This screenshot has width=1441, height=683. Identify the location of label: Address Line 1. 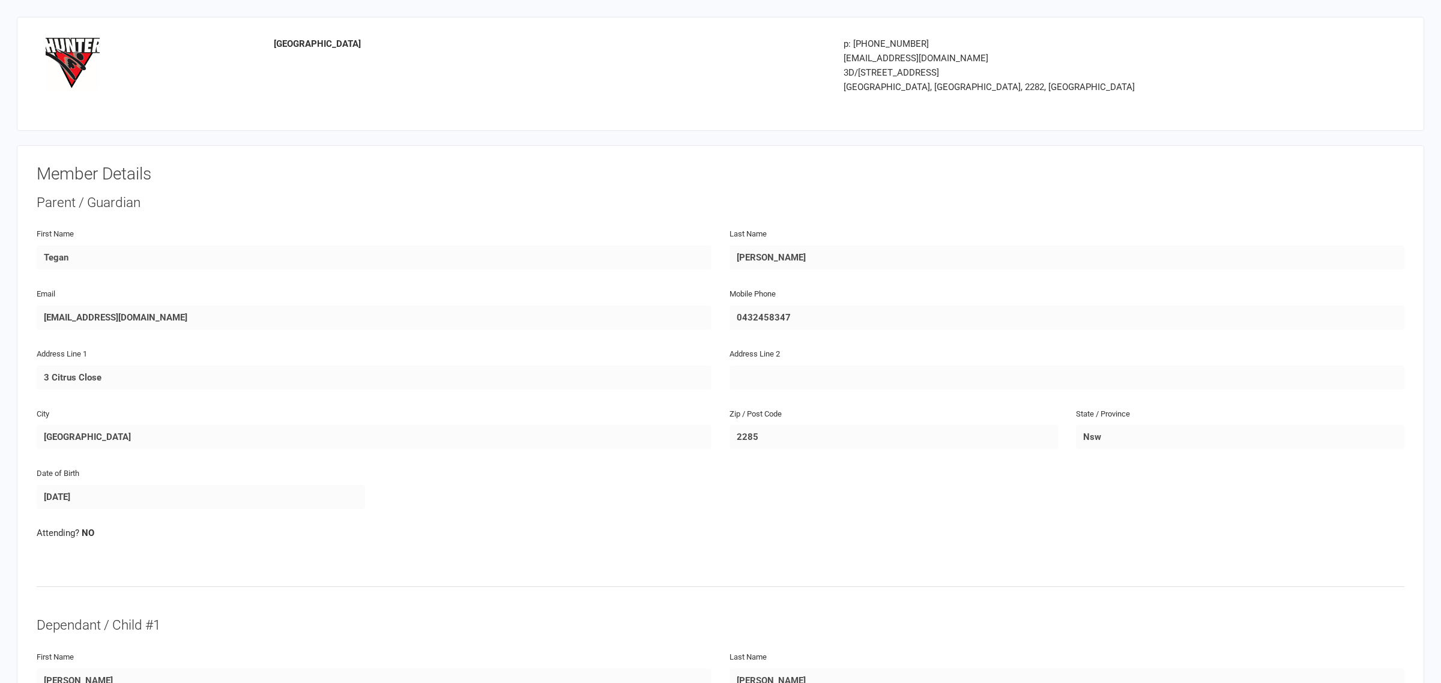
(62, 354).